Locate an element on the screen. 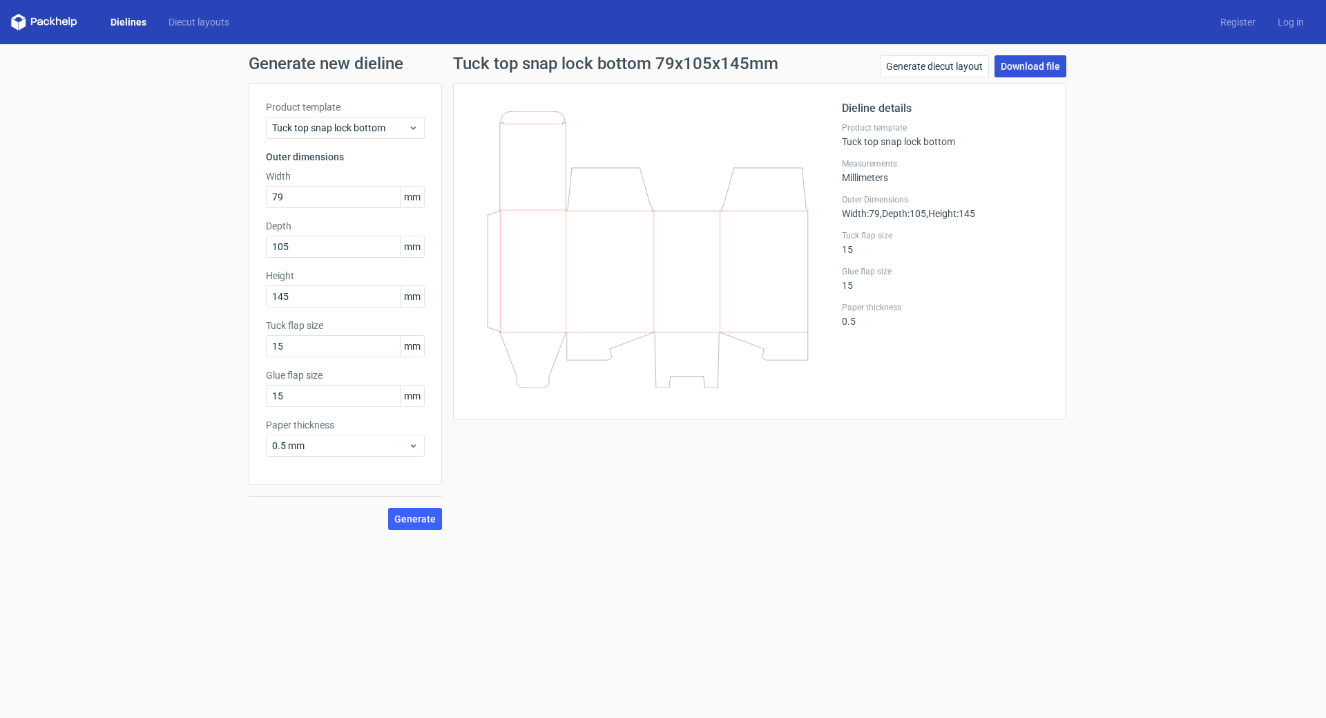 Image resolution: width=1326 pixels, height=718 pixels. label: Depth is located at coordinates (345, 226).